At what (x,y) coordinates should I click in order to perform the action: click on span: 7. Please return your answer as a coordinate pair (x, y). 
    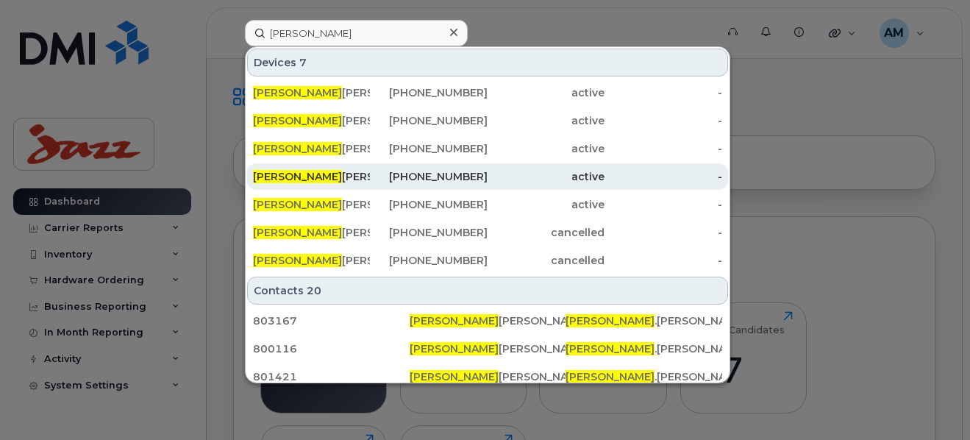
    Looking at the image, I should click on (303, 63).